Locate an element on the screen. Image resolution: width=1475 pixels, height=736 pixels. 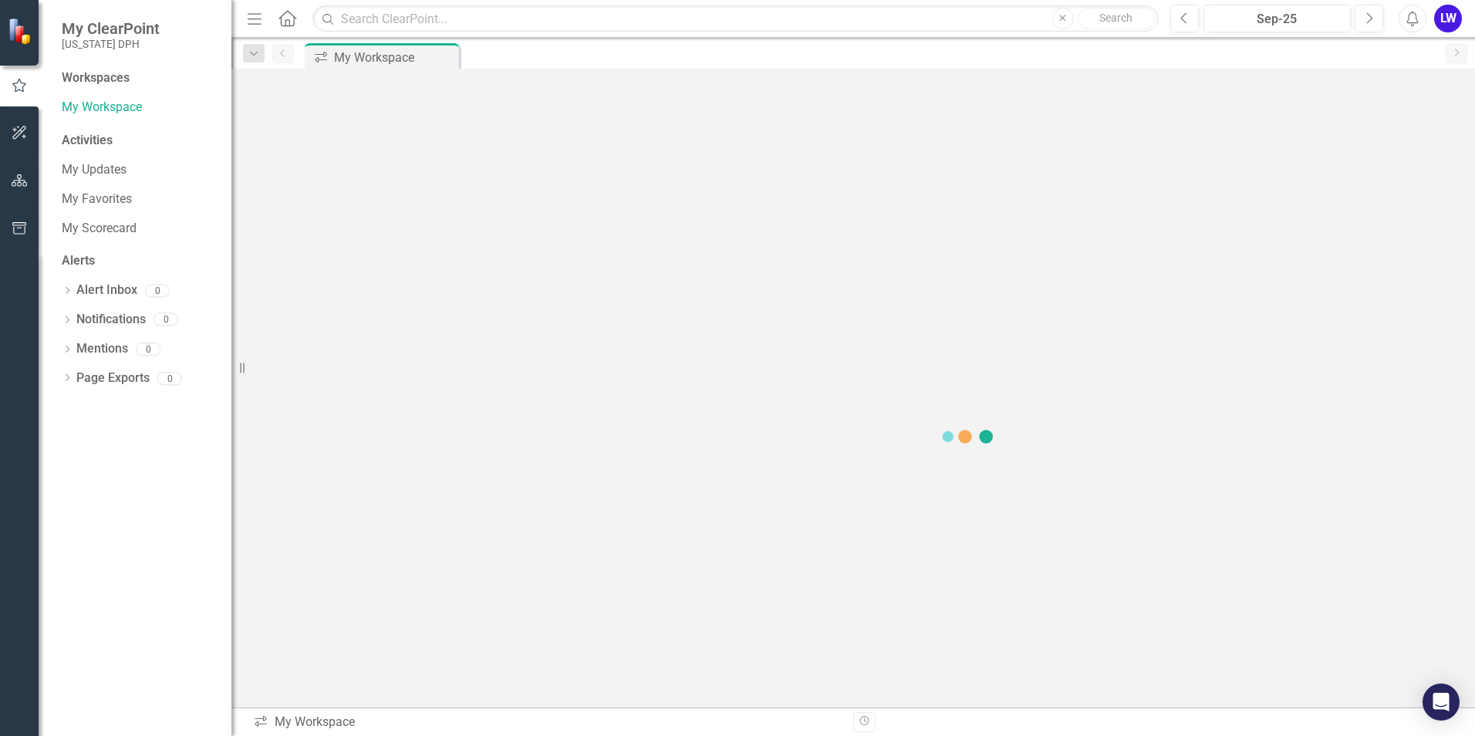
a: Notifications is located at coordinates (111, 319).